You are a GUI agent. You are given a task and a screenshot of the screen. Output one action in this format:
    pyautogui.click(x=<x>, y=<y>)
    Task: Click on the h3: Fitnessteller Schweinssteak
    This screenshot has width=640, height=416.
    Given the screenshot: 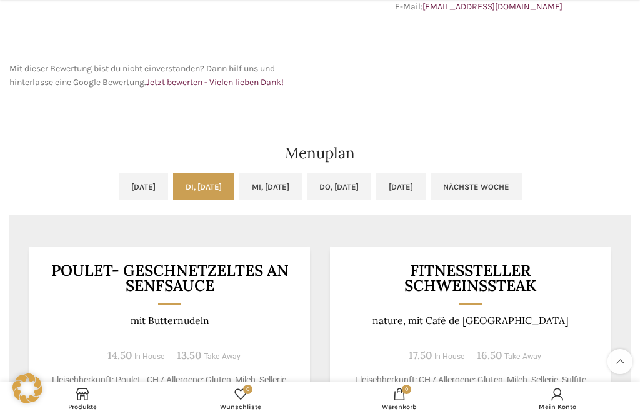 What is the action you would take?
    pyautogui.click(x=470, y=277)
    